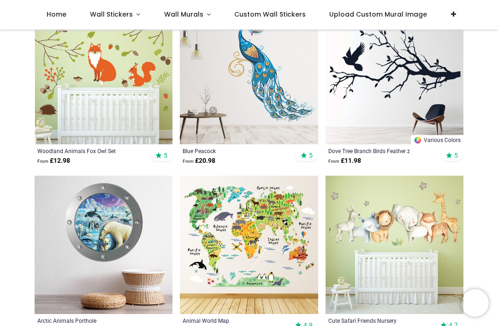 This screenshot has width=498, height=326. Describe the element at coordinates (394, 75) in the screenshot. I see `img: Dove Tree Branch Birds Feather Wall Stickerz` at that location.